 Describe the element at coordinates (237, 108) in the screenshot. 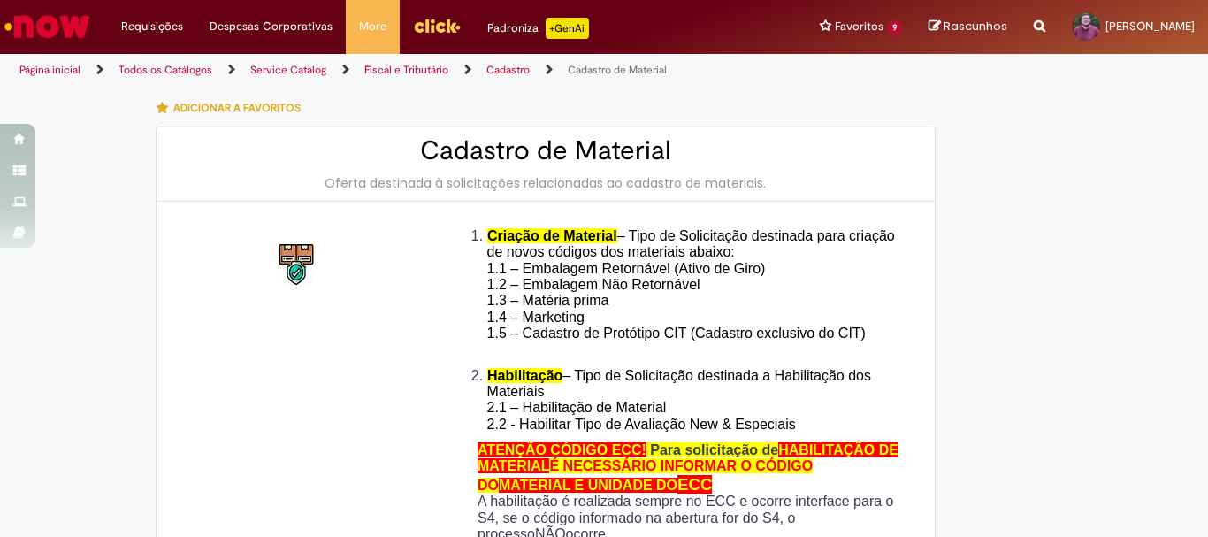

I see `span: Adicionar a Favoritos` at that location.